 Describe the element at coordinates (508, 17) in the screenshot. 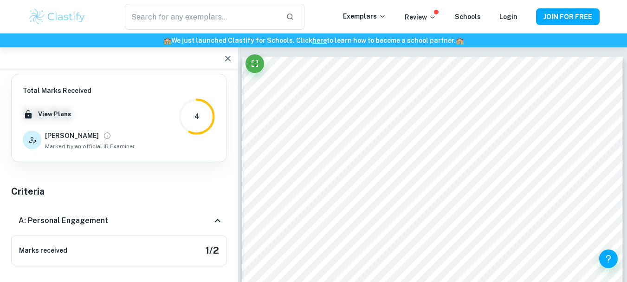

I see `a: Login` at that location.